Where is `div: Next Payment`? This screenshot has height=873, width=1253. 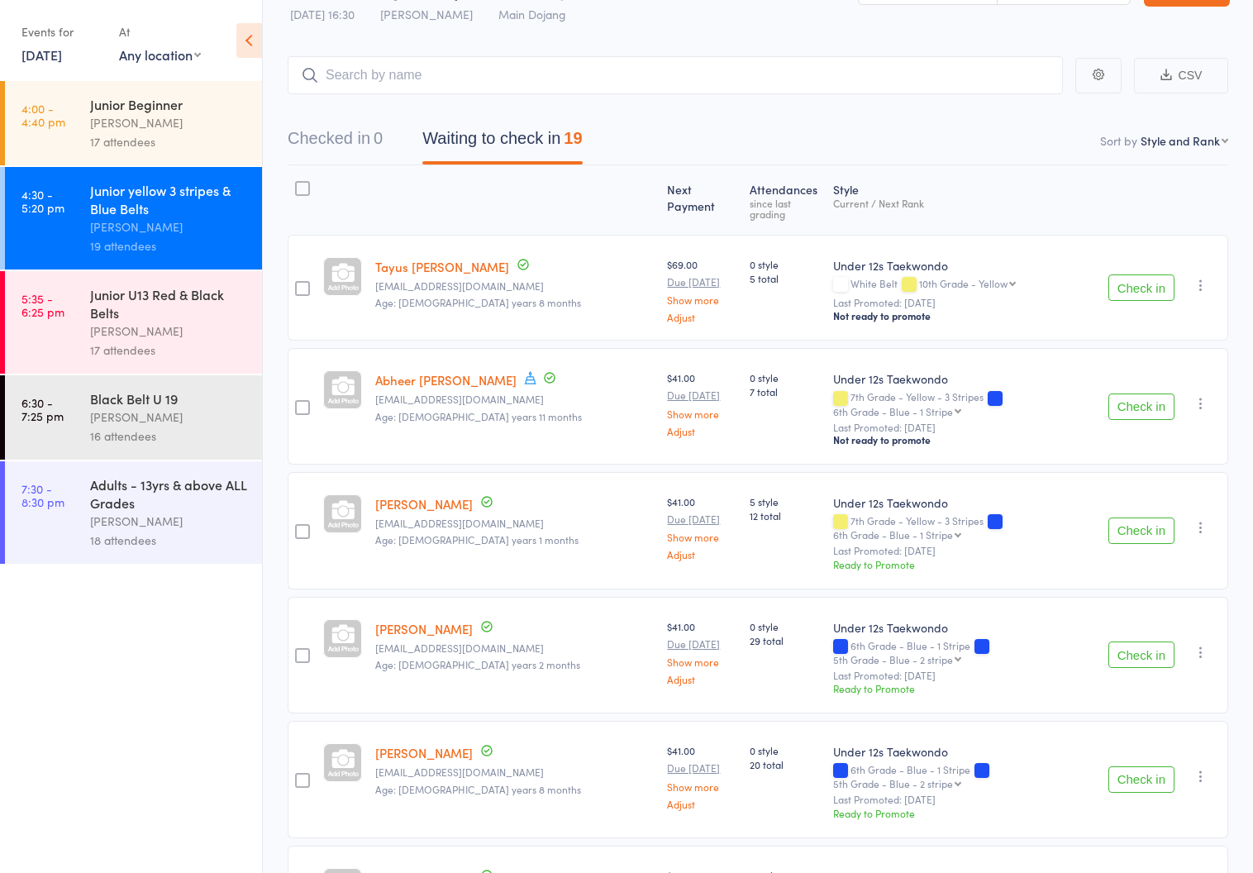
div: Next Payment is located at coordinates (702, 200).